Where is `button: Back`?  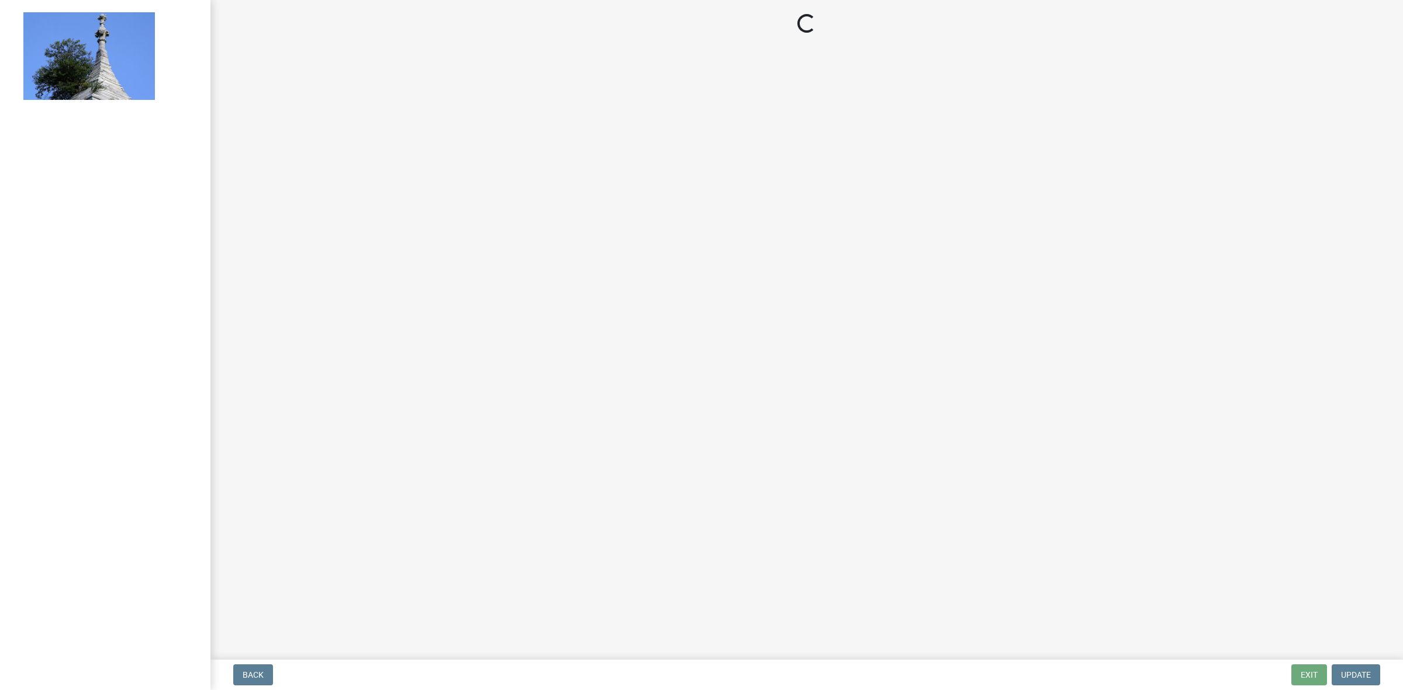
button: Back is located at coordinates (253, 675).